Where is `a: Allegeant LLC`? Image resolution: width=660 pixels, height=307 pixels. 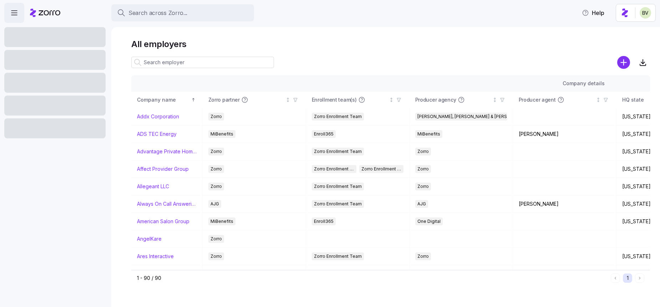 a: Allegeant LLC is located at coordinates (153, 186).